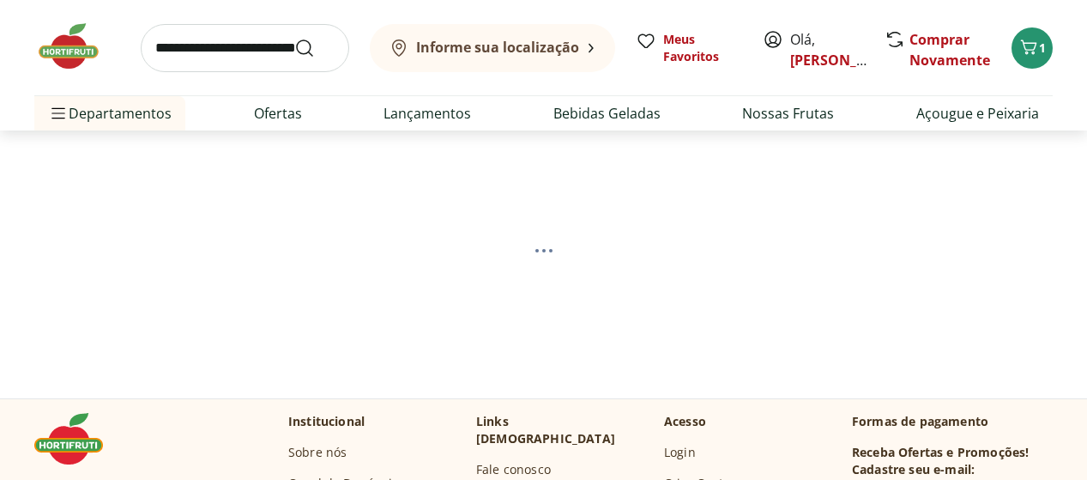 This screenshot has width=1087, height=480. I want to click on a: Sobre nós, so click(317, 452).